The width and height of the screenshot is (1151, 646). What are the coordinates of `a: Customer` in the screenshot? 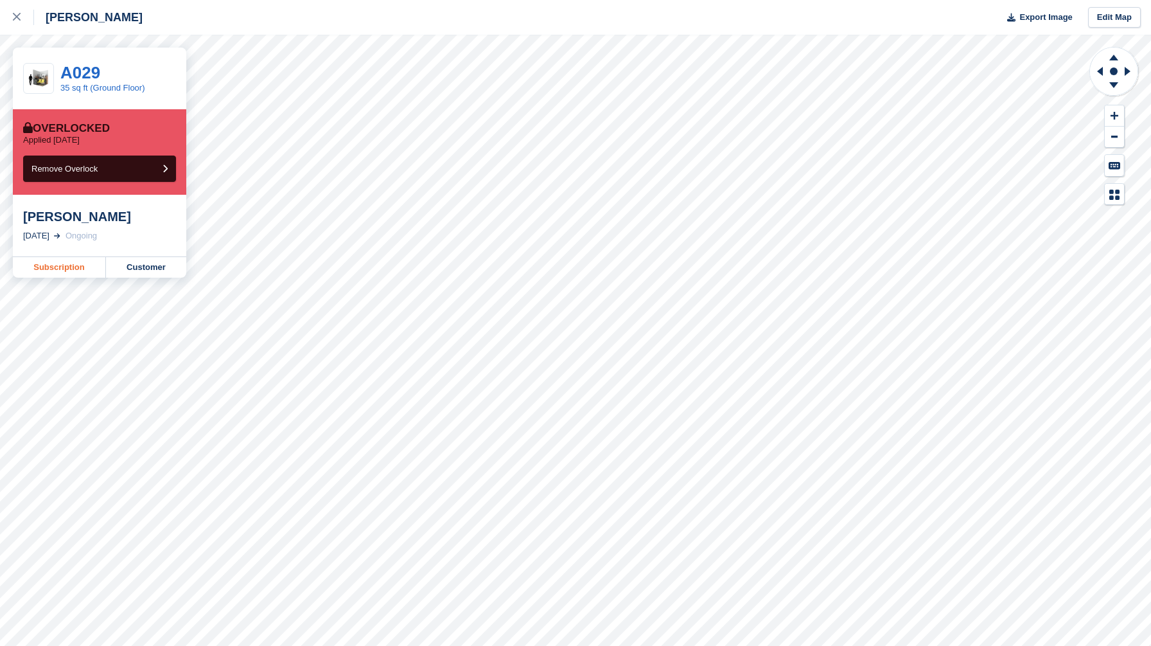 It's located at (146, 267).